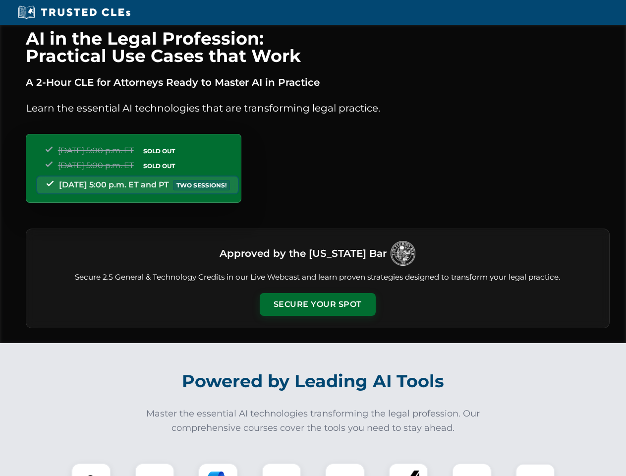  I want to click on p: A 2-Hour CLE for Attorneys Ready to Master AI in Practice, so click(318, 82).